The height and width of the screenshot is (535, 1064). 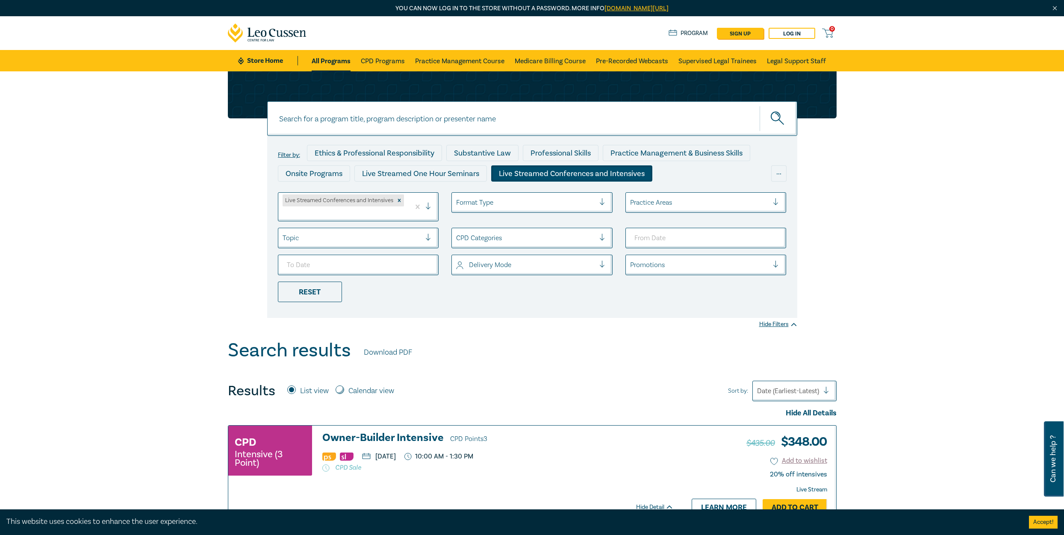 What do you see at coordinates (498, 439) in the screenshot?
I see `a: Owner-Builder Intensive CPD Points3` at bounding box center [498, 439].